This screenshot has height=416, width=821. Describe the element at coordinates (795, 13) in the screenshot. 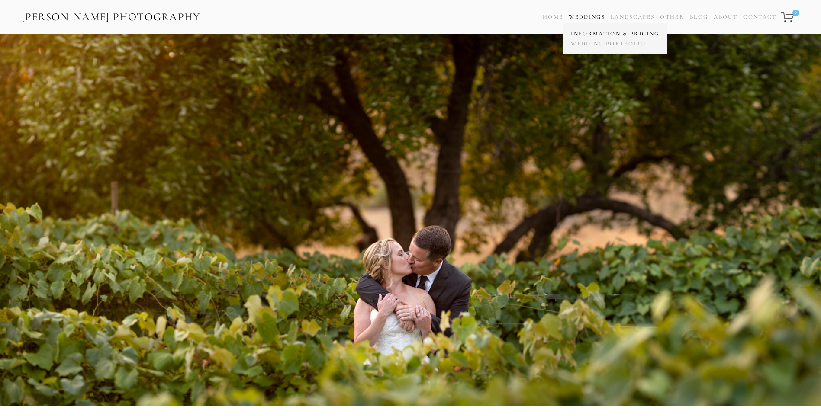

I see `span: 0` at that location.